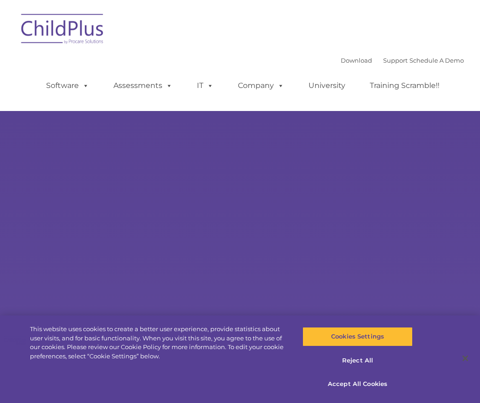 The height and width of the screenshot is (403, 480). I want to click on a: Assessments, so click(143, 86).